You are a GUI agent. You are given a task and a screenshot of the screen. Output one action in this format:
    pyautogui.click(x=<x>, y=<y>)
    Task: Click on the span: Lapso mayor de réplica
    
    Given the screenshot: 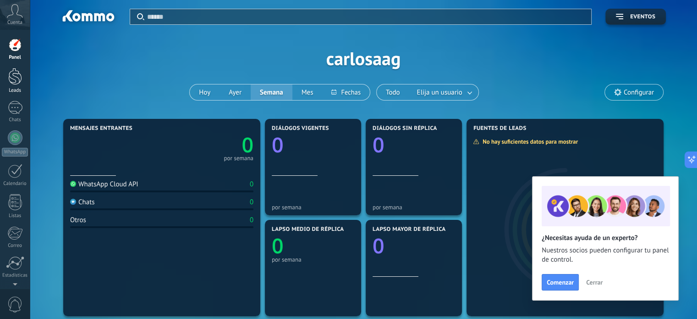 What is the action you would take?
    pyautogui.click(x=409, y=229)
    